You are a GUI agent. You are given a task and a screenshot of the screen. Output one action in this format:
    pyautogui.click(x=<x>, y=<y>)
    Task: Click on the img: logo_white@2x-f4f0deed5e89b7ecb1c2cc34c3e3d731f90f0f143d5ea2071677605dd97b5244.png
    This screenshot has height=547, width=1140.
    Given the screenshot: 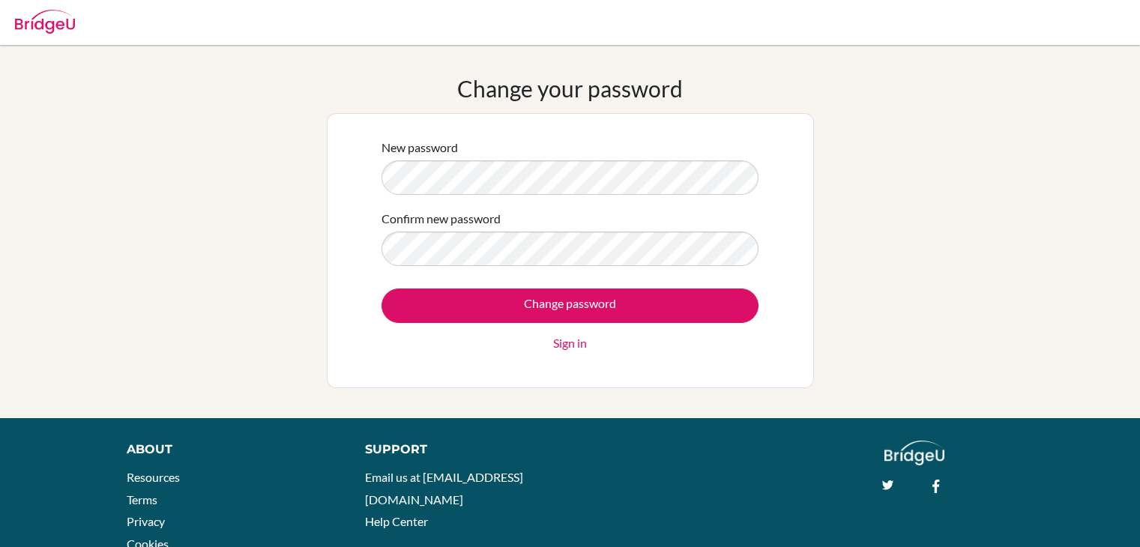 What is the action you would take?
    pyautogui.click(x=914, y=453)
    